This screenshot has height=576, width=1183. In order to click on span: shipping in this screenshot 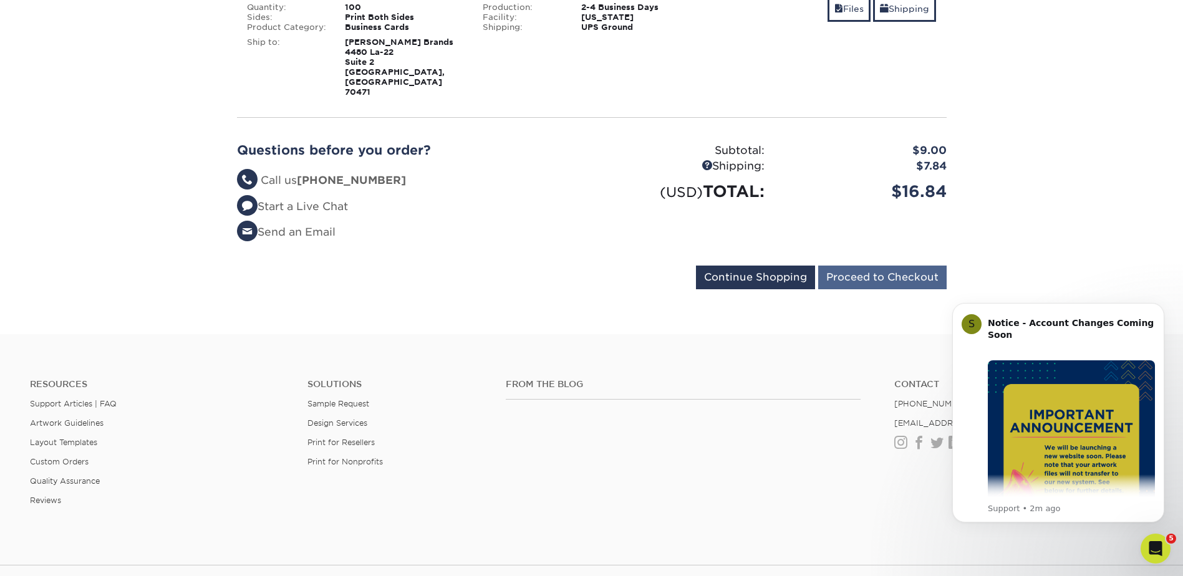, I will do `click(884, 9)`.